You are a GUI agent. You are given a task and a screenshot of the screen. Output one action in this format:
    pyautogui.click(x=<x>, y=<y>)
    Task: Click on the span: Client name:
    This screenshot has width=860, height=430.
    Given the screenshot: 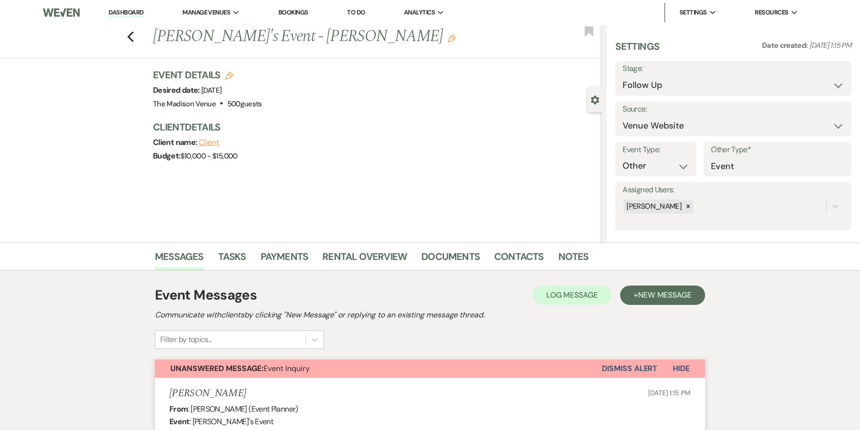 What is the action you would take?
    pyautogui.click(x=176, y=142)
    